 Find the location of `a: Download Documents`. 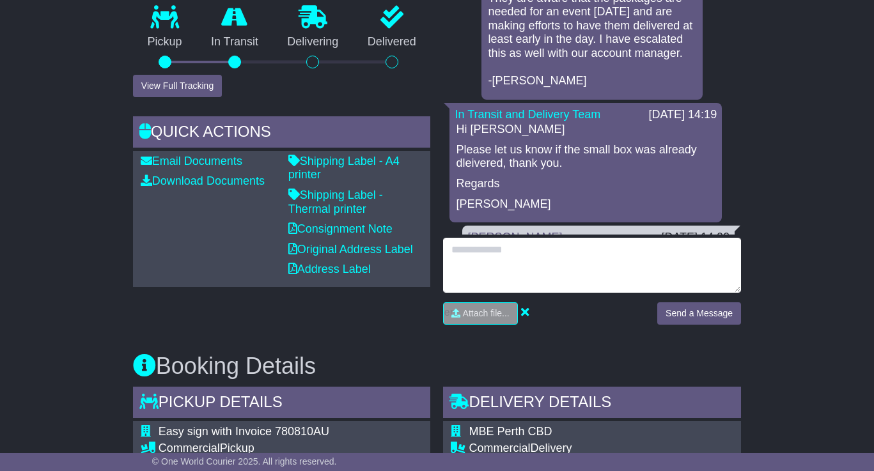

a: Download Documents is located at coordinates (203, 181).